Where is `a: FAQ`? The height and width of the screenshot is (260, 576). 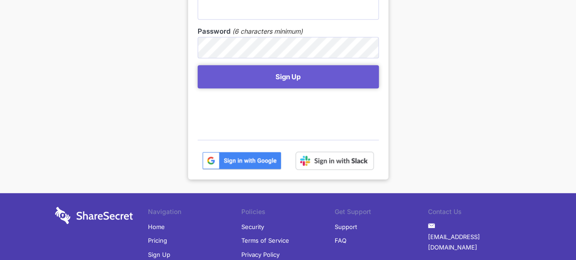
a: FAQ is located at coordinates (340, 240).